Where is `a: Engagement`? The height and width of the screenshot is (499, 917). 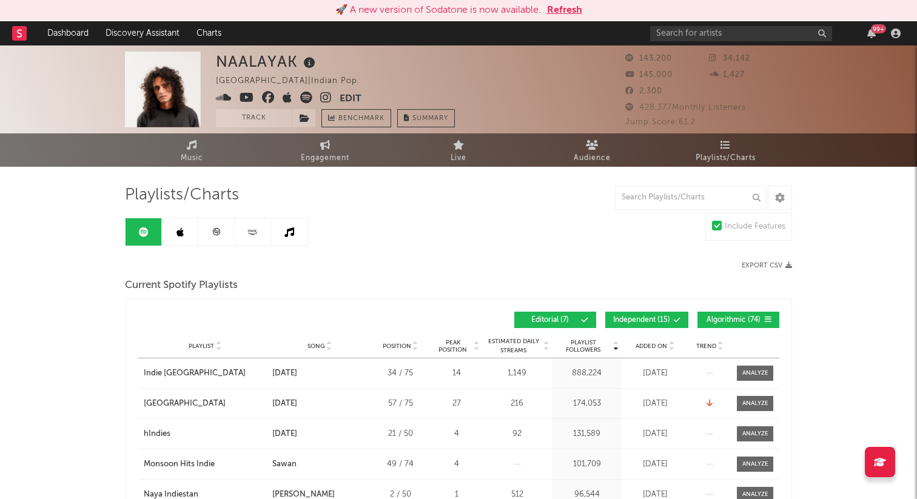 a: Engagement is located at coordinates (325, 150).